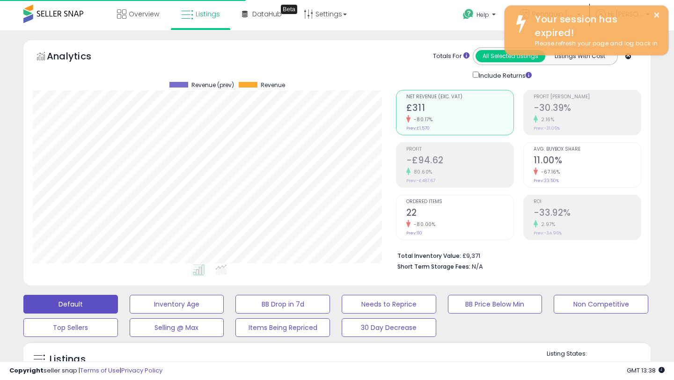 The image size is (674, 380). I want to click on small: Prev: -34.96%, so click(548, 233).